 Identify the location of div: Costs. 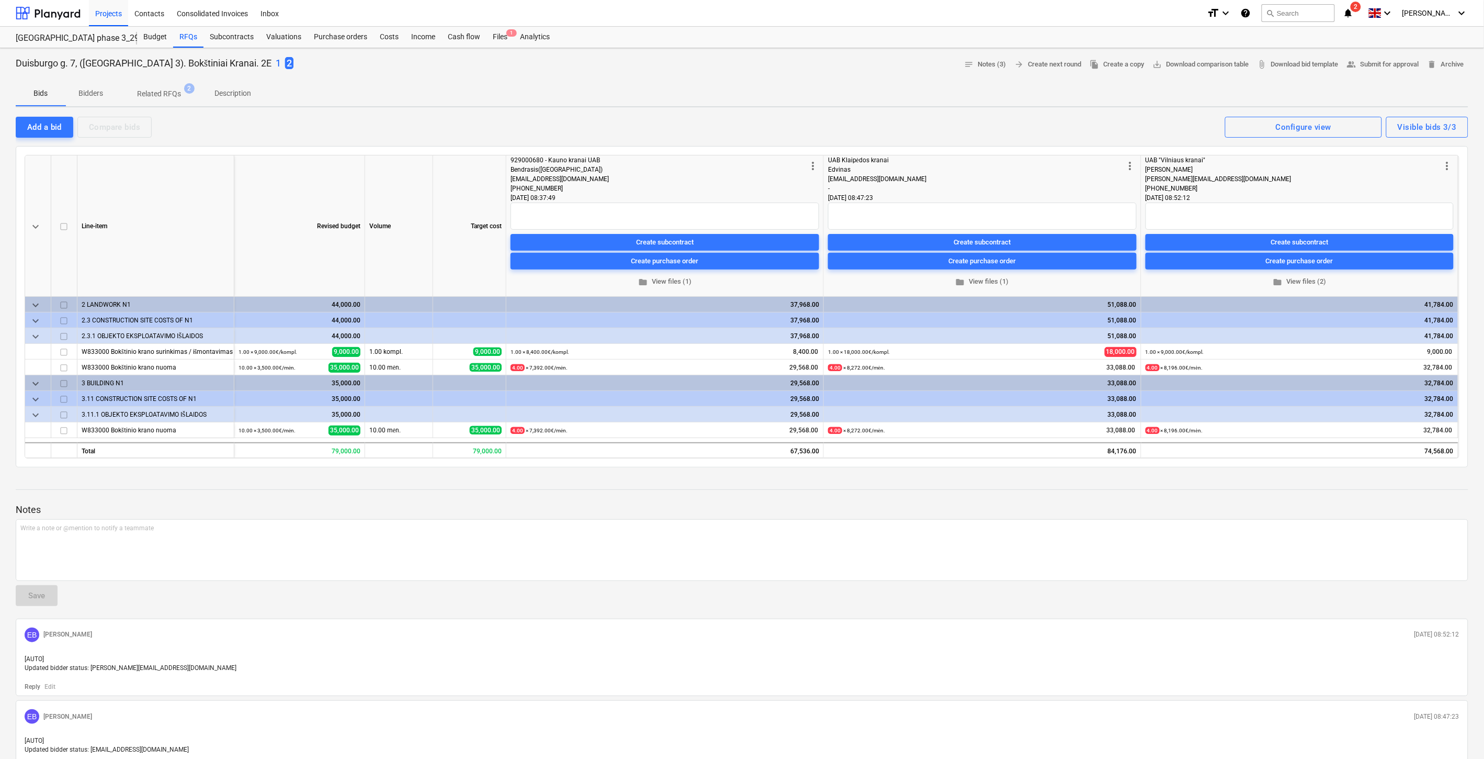
(389, 37).